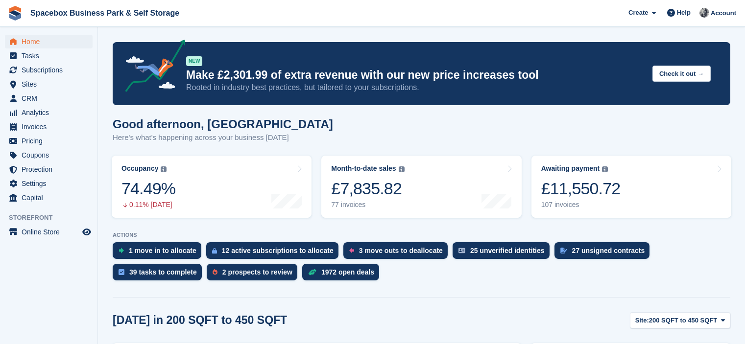 This screenshot has height=344, width=745. Describe the element at coordinates (564, 251) in the screenshot. I see `img: contract_signature_icon-13c848040528278c33f63329250d36e43548de30e8caae1d1a13099fd9432cc5.svg` at that location.